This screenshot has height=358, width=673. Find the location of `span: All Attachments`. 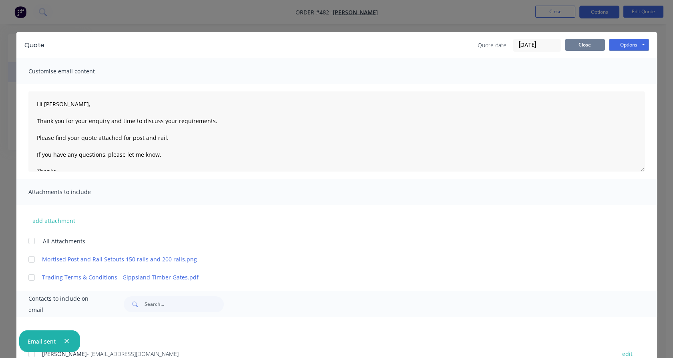

span: All Attachments is located at coordinates (64, 241).